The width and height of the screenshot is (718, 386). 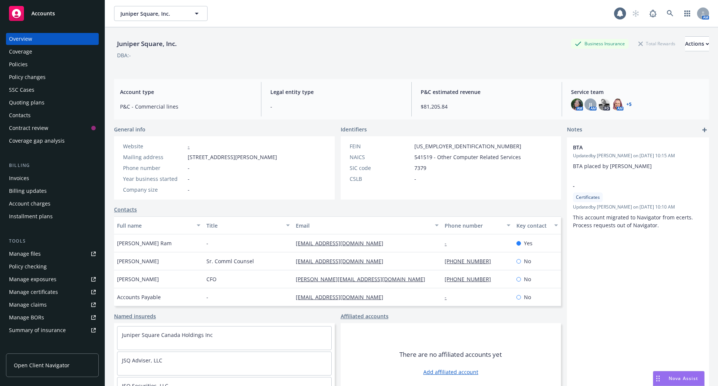 What do you see at coordinates (52, 305) in the screenshot?
I see `a: Manage claims` at bounding box center [52, 305].